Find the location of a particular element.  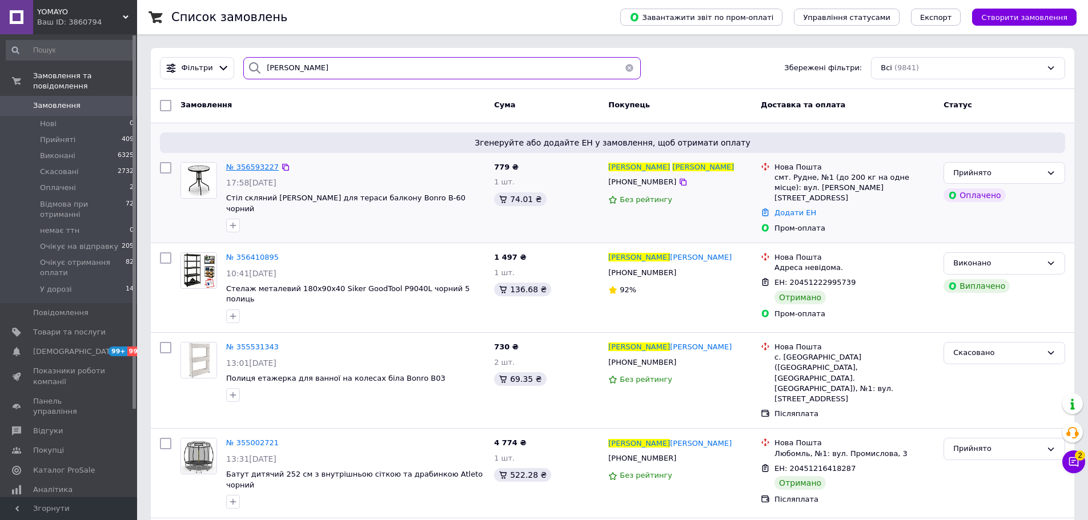

span: Батут дитячий 252 см з внутрішньою сіткою та драбинкою Atleto чорний is located at coordinates (354, 480).